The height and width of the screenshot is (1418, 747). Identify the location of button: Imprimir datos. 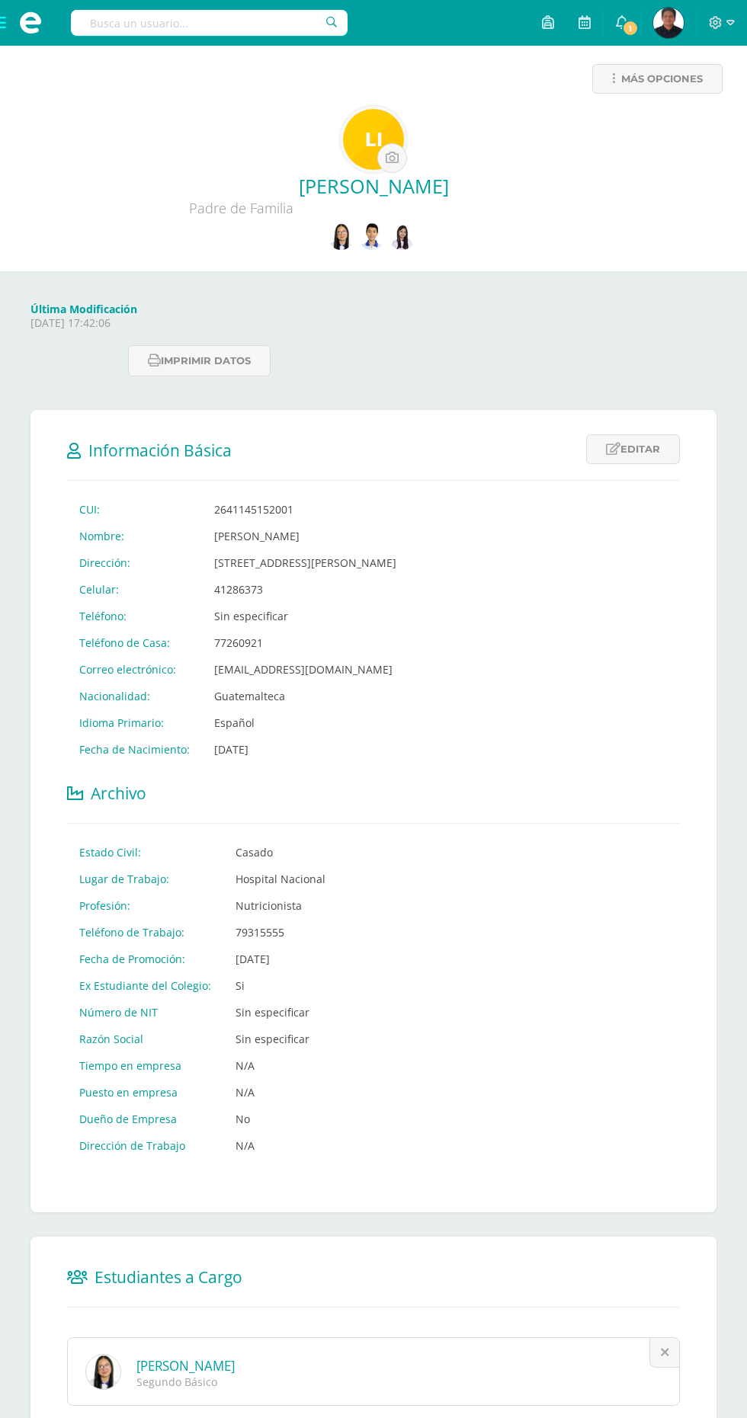
(199, 360).